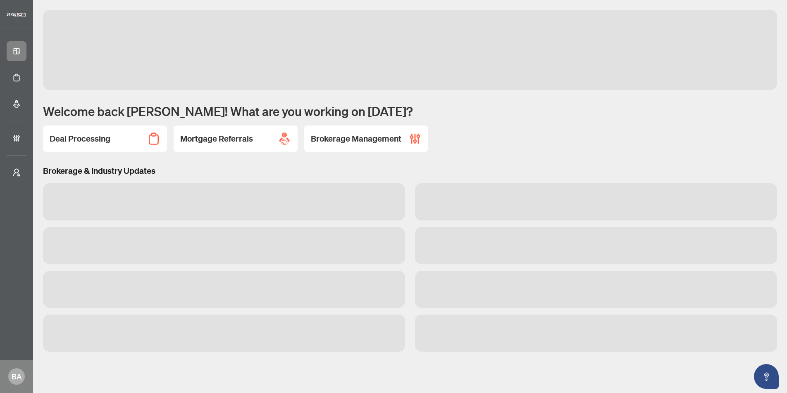 The image size is (787, 393). Describe the element at coordinates (17, 377) in the screenshot. I see `span: BA` at that location.